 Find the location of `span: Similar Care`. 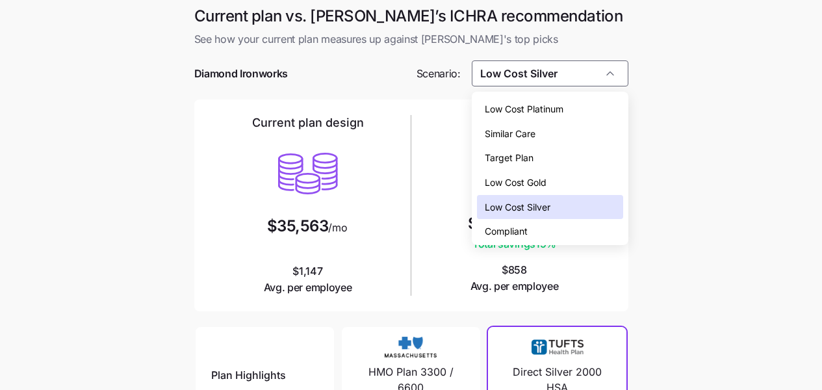

span: Similar Care is located at coordinates (510, 134).